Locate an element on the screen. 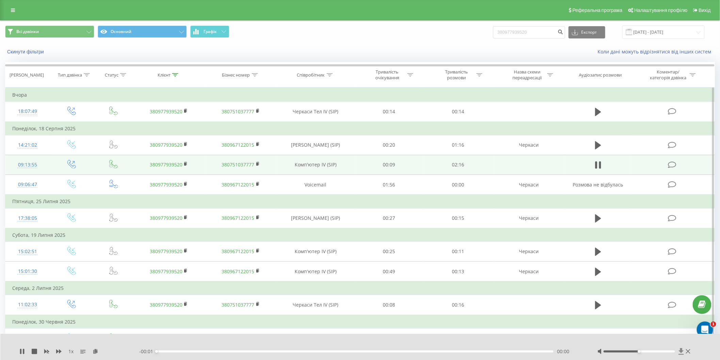 This screenshot has width=720, height=360. div: 15:02:51 is located at coordinates (28, 252).